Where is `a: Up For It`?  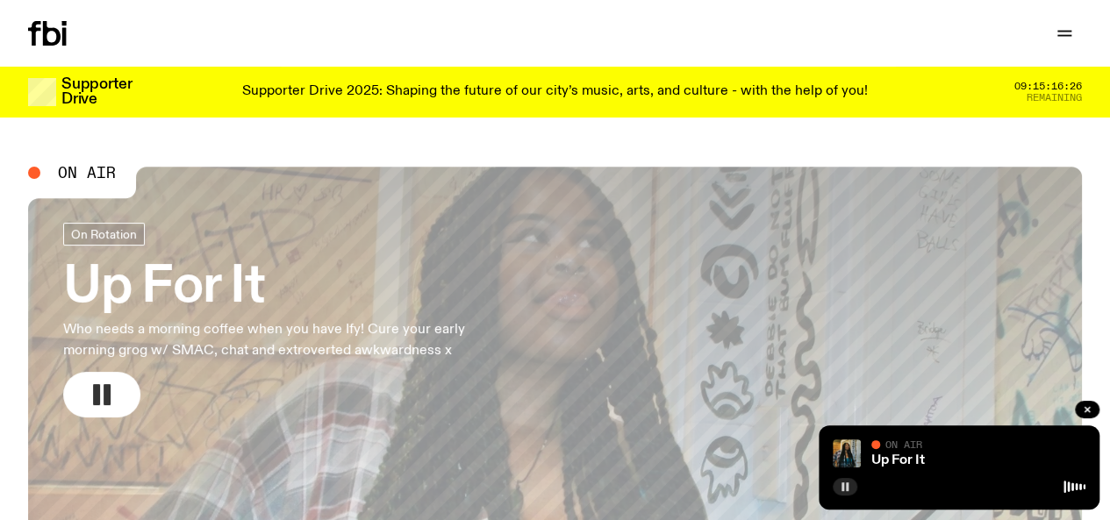
a: Up For It is located at coordinates (897, 461).